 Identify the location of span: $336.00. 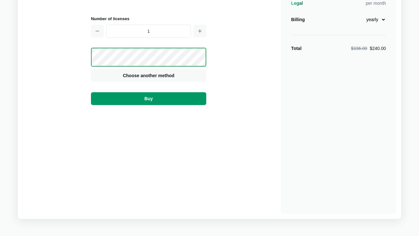
(359, 48).